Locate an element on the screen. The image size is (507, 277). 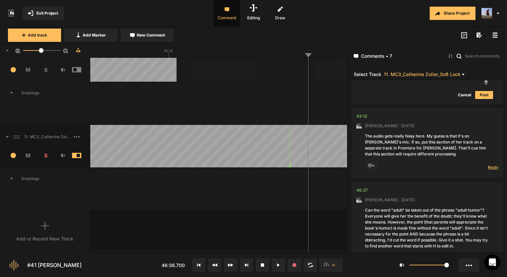
button: Post is located at coordinates (484, 95).